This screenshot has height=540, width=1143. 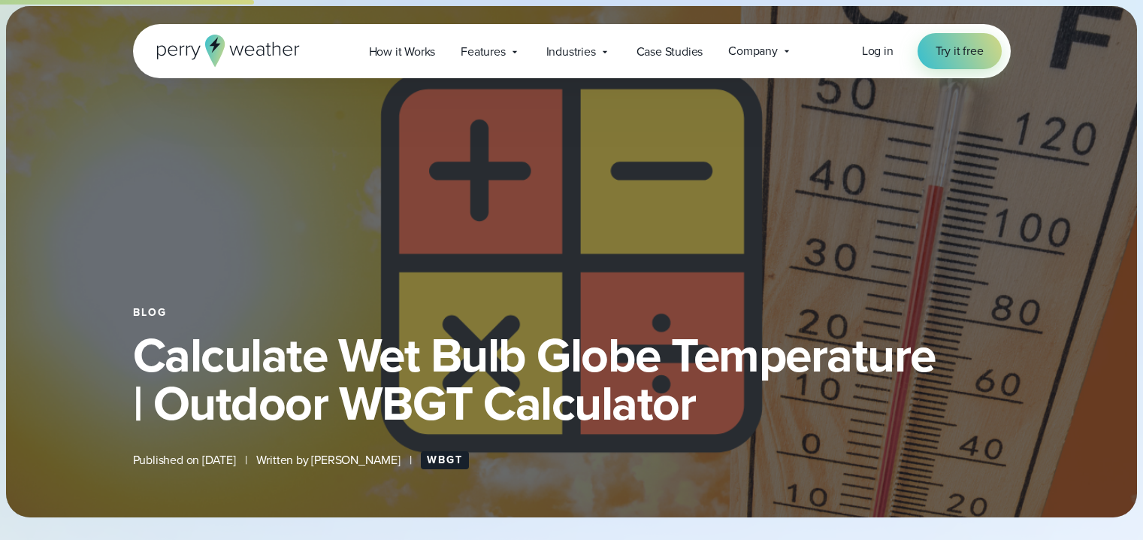 What do you see at coordinates (445, 460) in the screenshot?
I see `a: WBGT` at bounding box center [445, 460].